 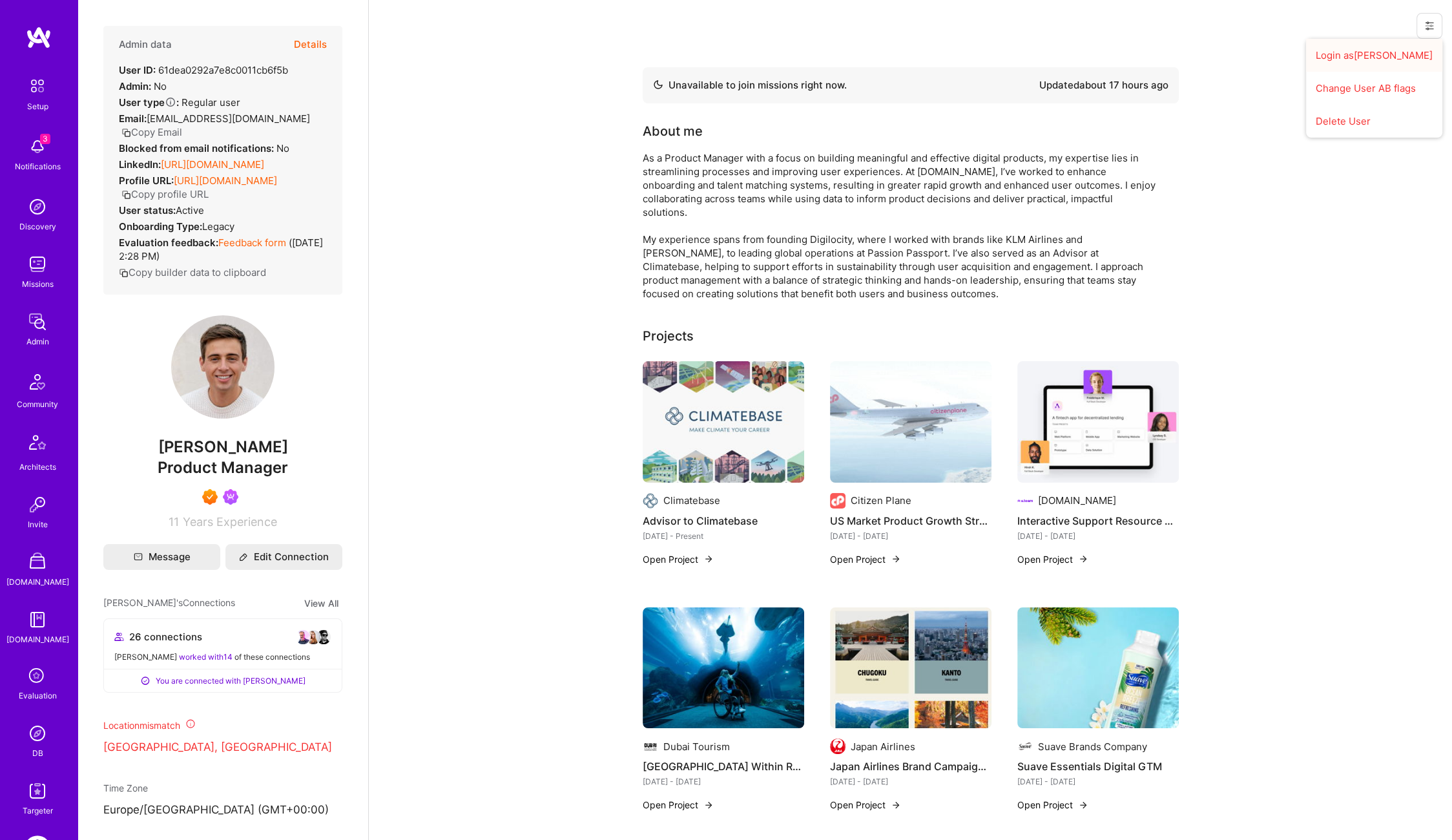 What do you see at coordinates (223, 467) in the screenshot?
I see `span: Product Manager` at bounding box center [223, 467].